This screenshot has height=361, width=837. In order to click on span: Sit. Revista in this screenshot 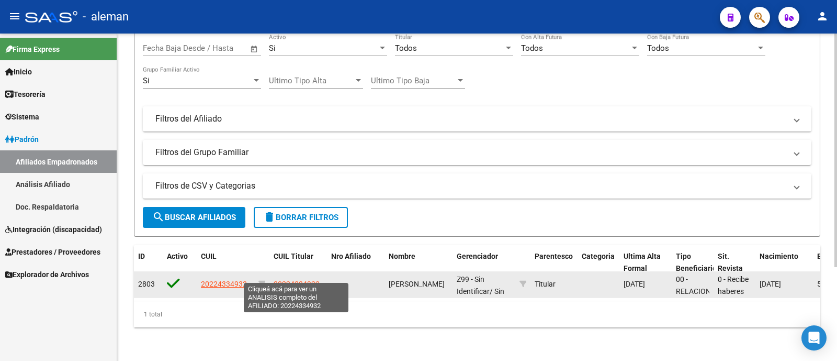, I will do `click(731, 262)`.